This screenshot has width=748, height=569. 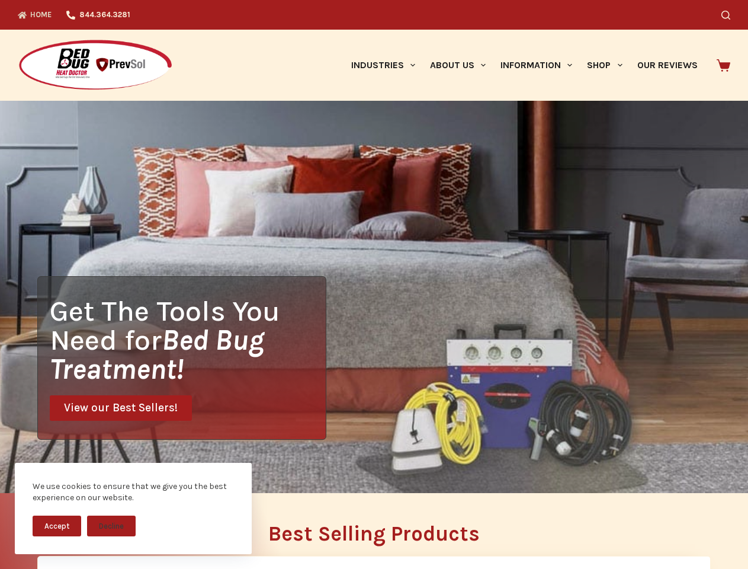 What do you see at coordinates (121, 408) in the screenshot?
I see `a: View our Best Sellers!` at bounding box center [121, 408].